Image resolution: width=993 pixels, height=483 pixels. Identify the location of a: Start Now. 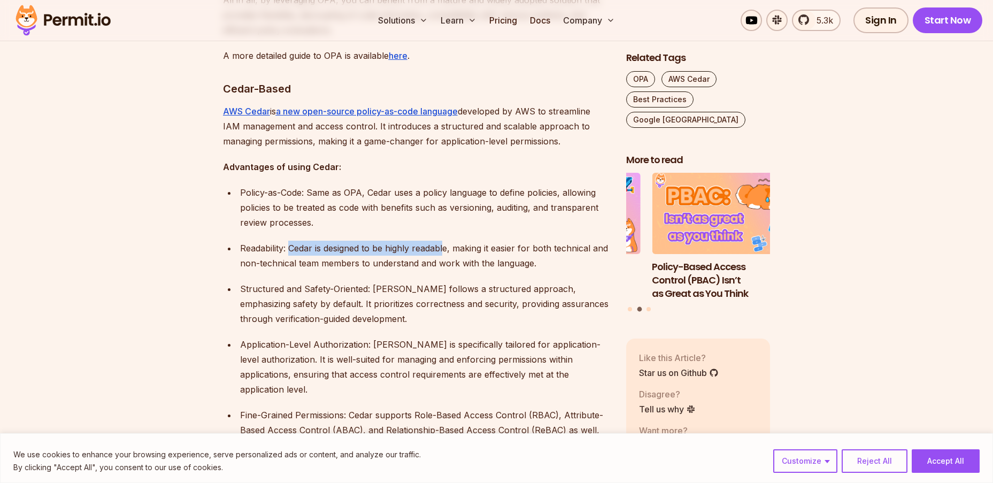
(947, 20).